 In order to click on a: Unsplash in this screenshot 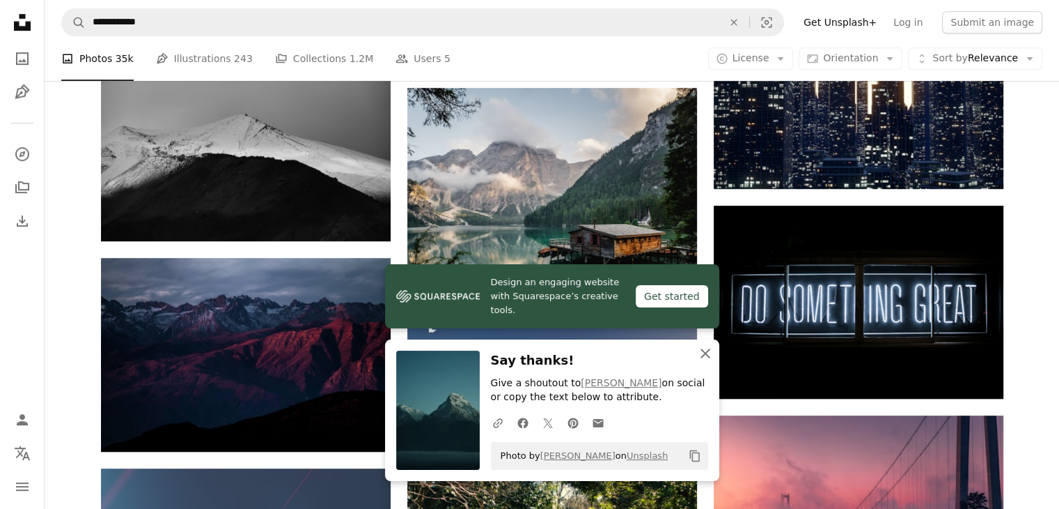, I will do `click(647, 455)`.